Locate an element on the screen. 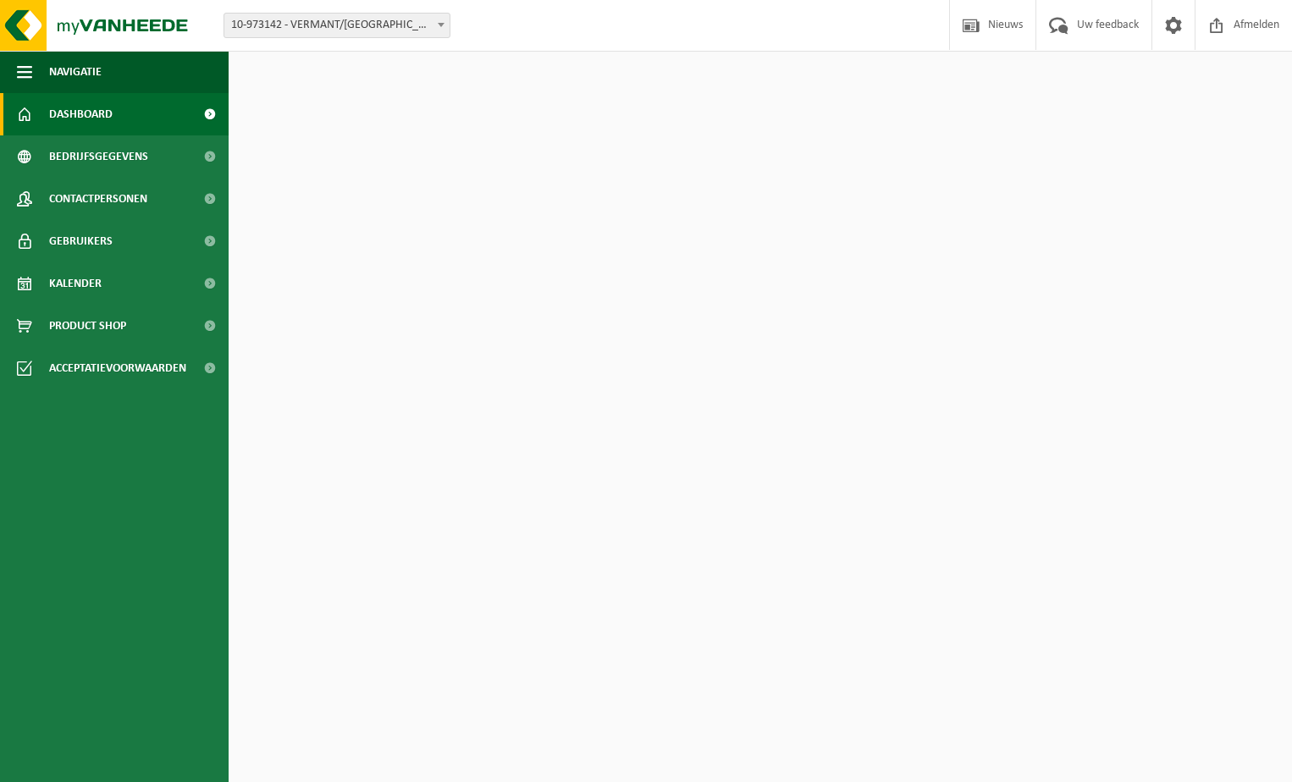 Image resolution: width=1292 pixels, height=782 pixels. span: Bedrijfsgegevens is located at coordinates (98, 157).